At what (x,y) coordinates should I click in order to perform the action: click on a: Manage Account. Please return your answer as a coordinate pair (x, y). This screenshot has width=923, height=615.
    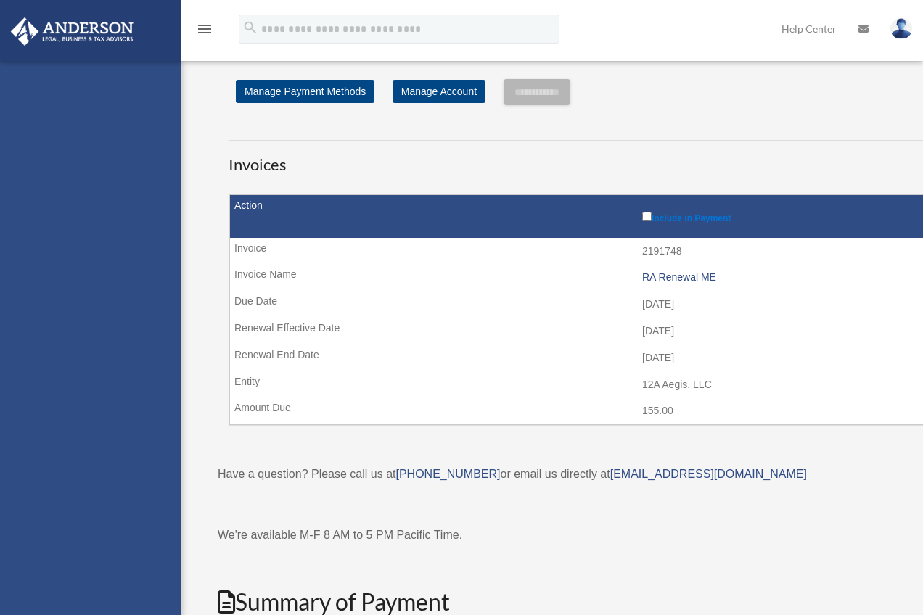
    Looking at the image, I should click on (439, 91).